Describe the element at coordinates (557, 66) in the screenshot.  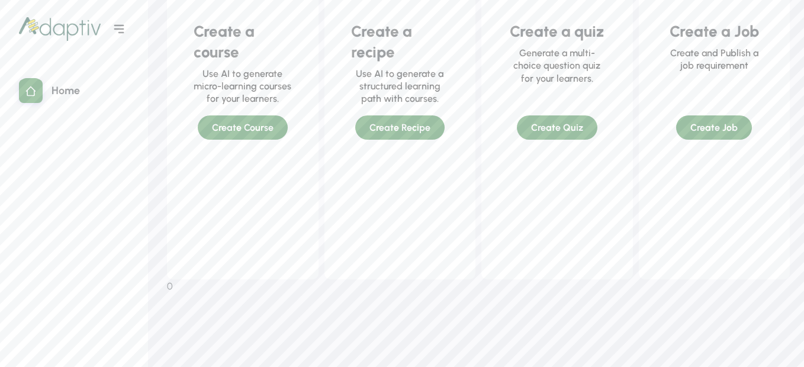
I see `div: Generate a multi-choice question quiz for your learners.` at that location.